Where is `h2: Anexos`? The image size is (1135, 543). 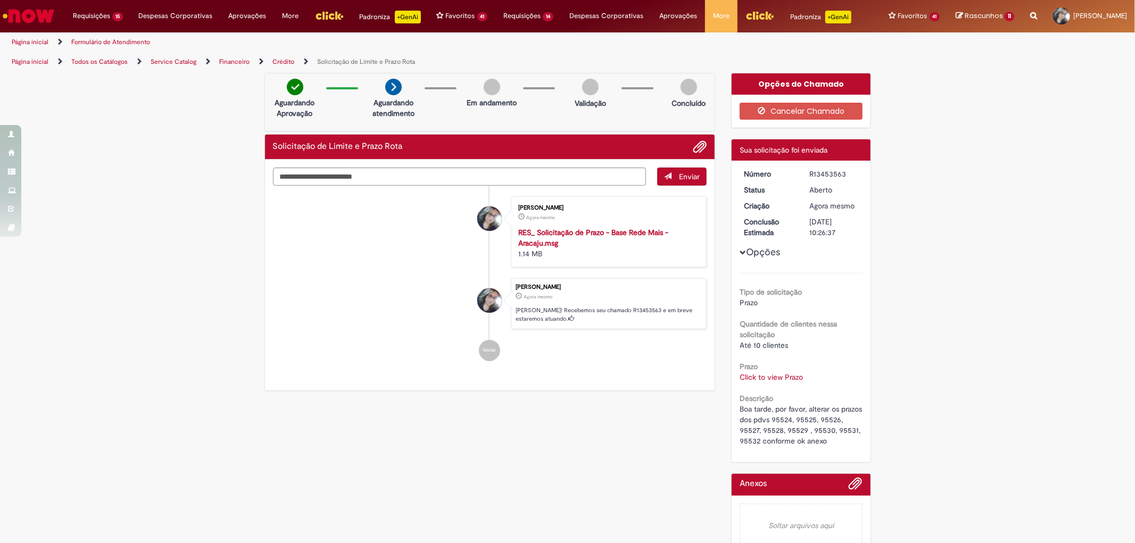 h2: Anexos is located at coordinates (753, 484).